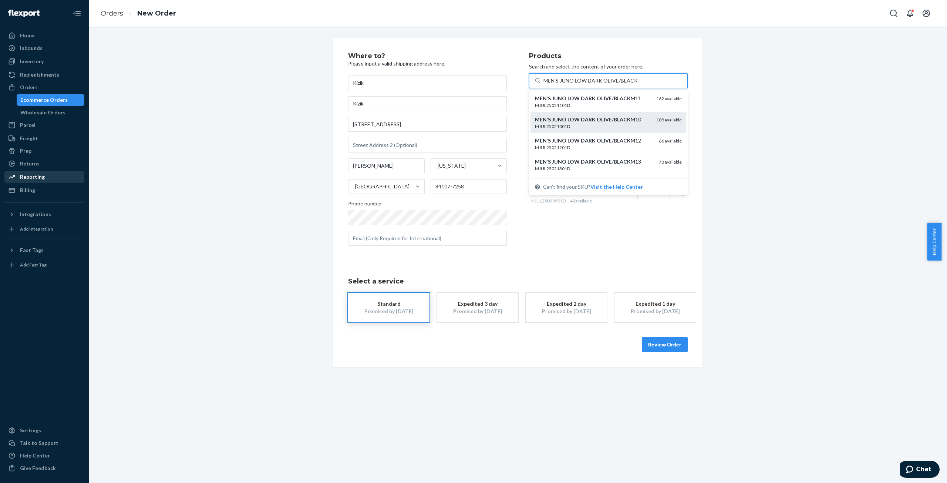 The image size is (947, 483). I want to click on span: Chat, so click(24, 9).